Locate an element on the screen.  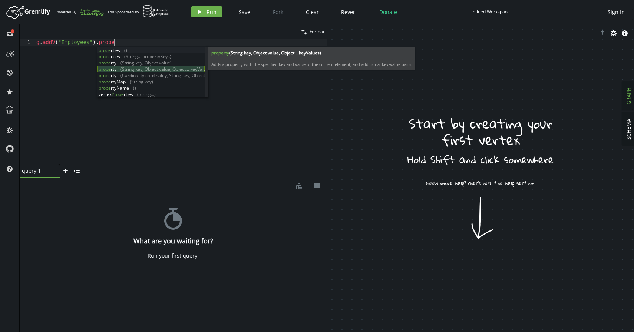
button: Revert is located at coordinates (349, 12).